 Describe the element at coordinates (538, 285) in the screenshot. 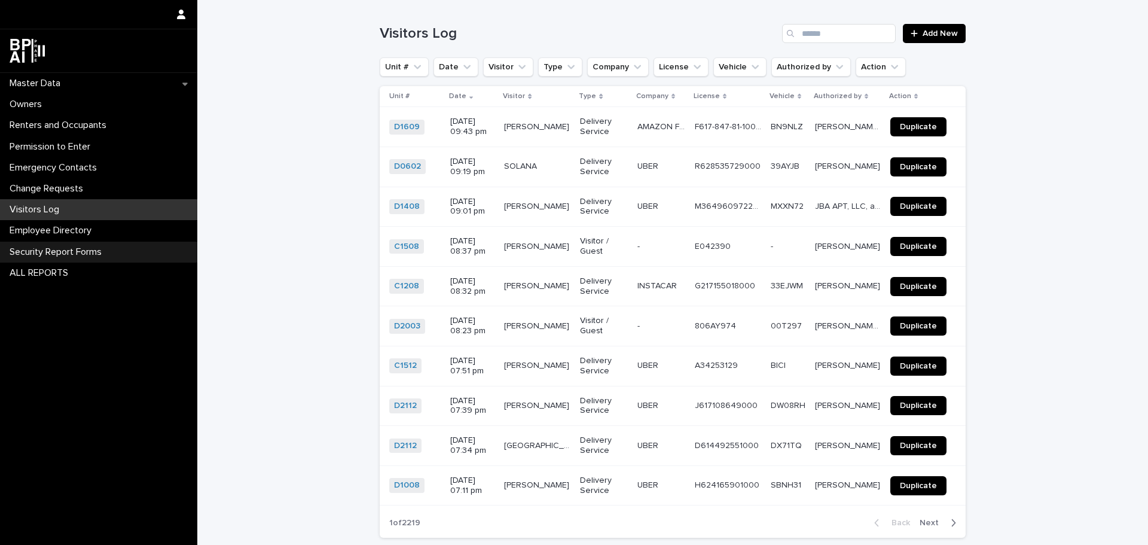

I see `p: XIOMARA GONZALEZ` at that location.